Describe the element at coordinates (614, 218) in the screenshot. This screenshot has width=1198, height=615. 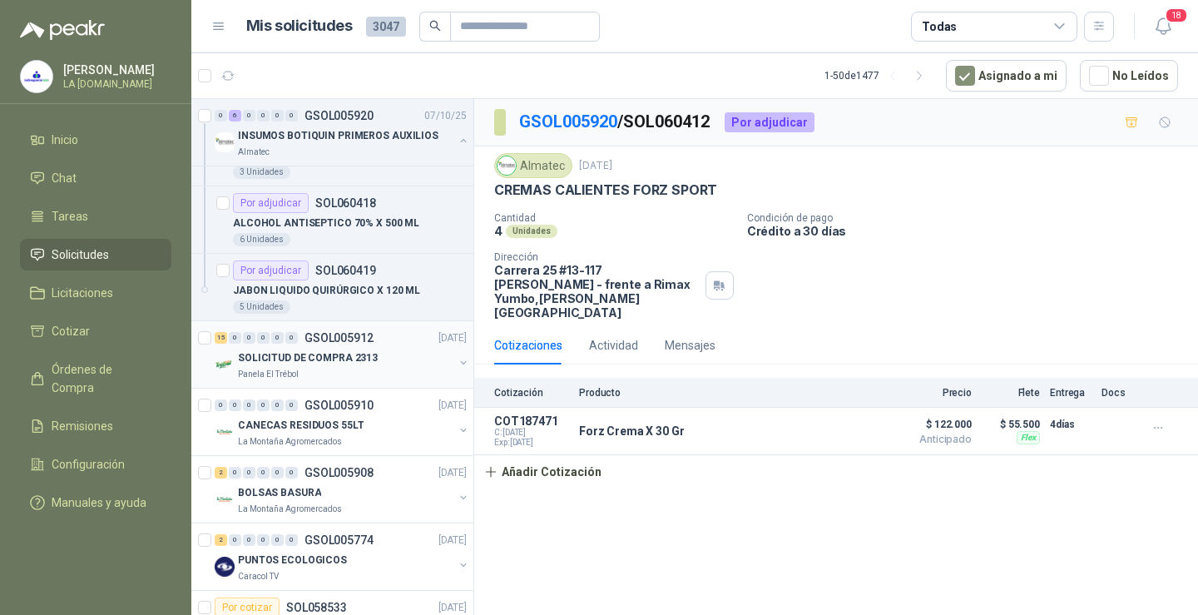
I see `p: Cantidad` at that location.